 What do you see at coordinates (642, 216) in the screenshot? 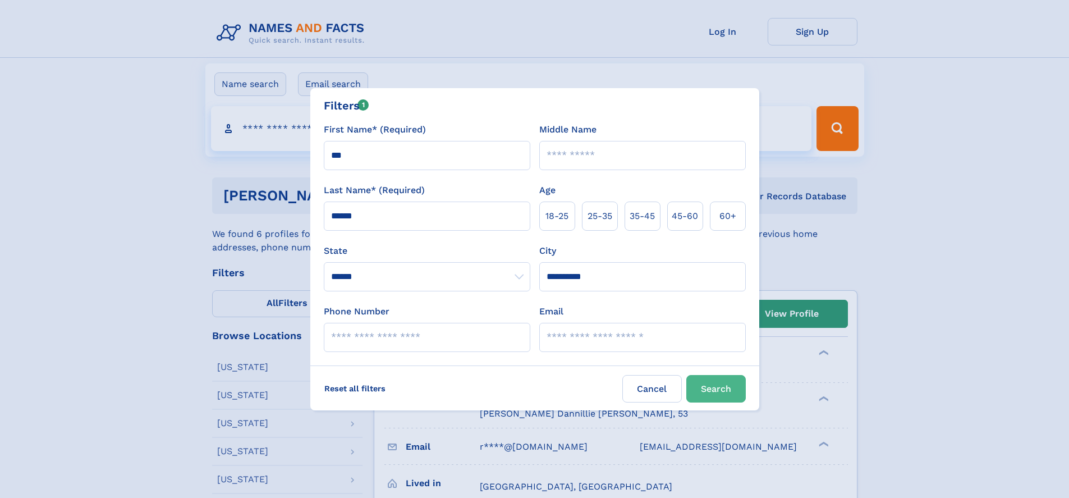
I see `span: 35‑45` at bounding box center [642, 216].